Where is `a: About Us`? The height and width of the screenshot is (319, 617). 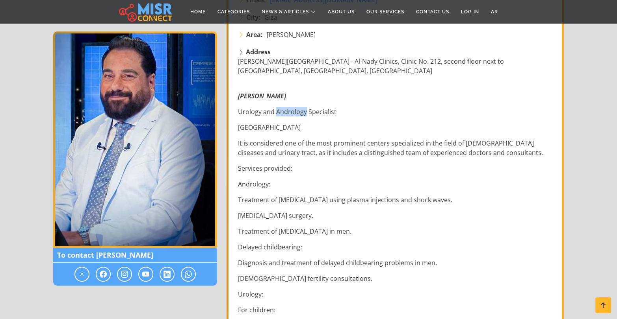
a: About Us is located at coordinates (341, 12).